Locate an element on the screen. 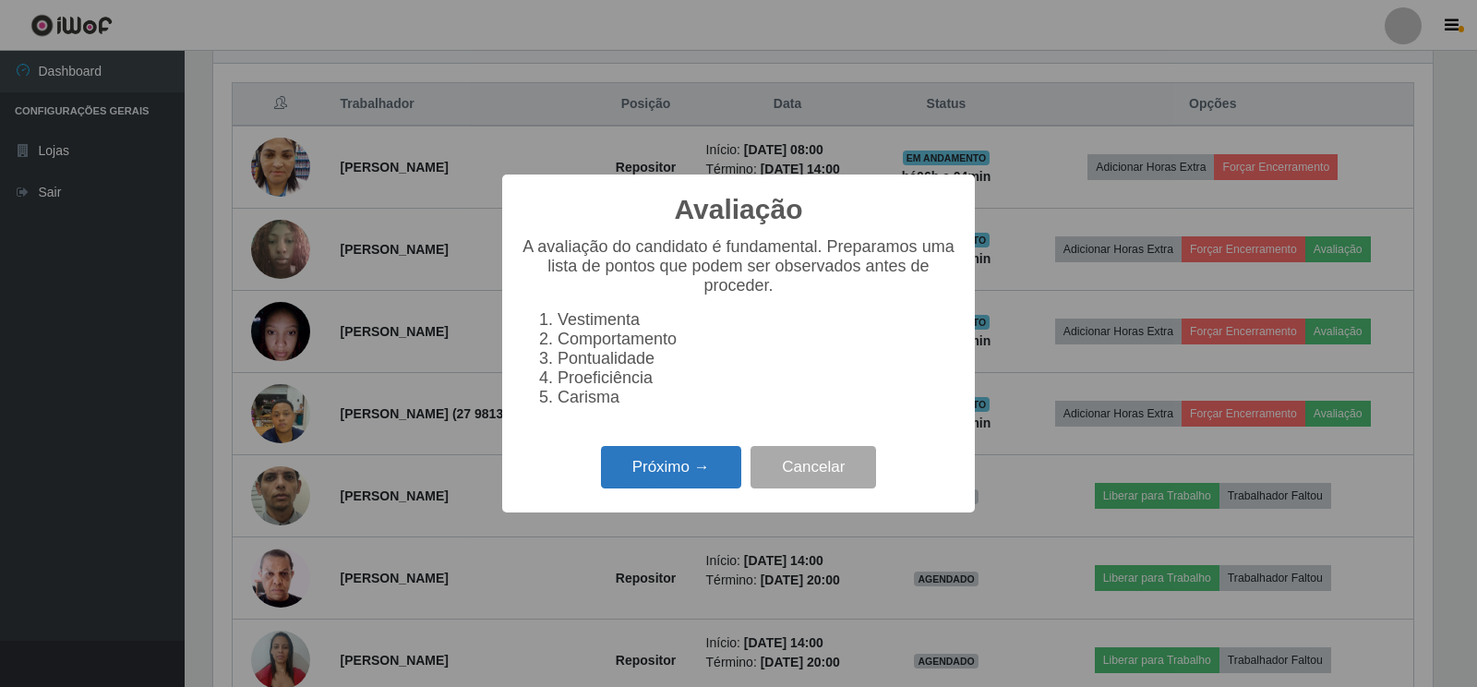 The height and width of the screenshot is (687, 1477). li: Pontualidade is located at coordinates (757, 358).